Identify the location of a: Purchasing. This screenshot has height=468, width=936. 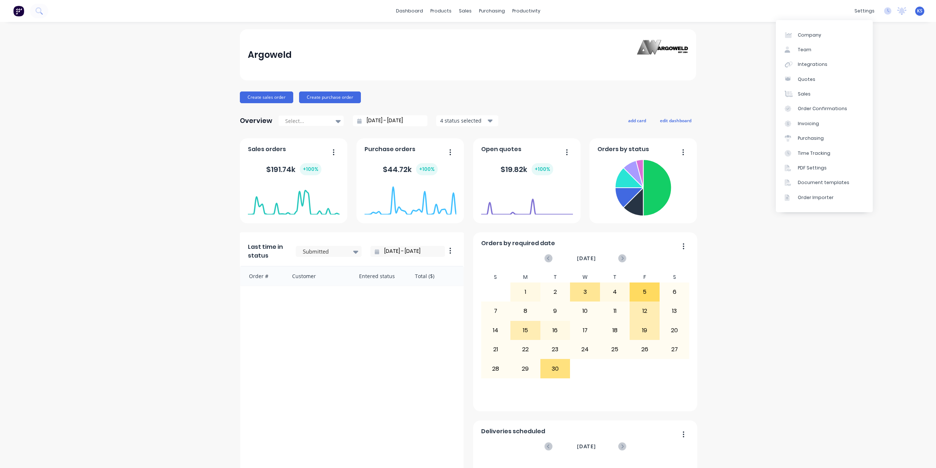
(824, 138).